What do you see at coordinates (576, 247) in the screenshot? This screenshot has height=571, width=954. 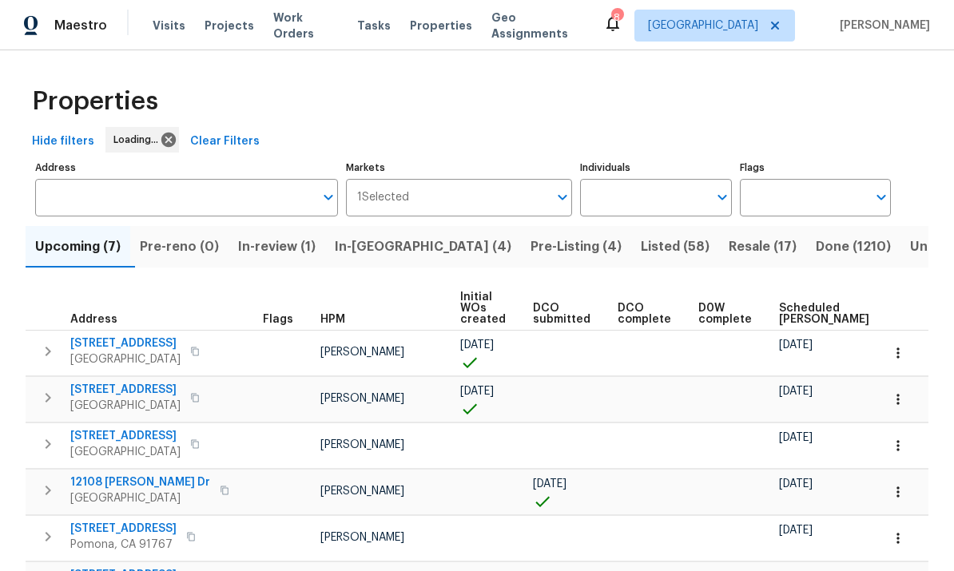 I see `span: Pre-Listing (4)` at bounding box center [576, 247].